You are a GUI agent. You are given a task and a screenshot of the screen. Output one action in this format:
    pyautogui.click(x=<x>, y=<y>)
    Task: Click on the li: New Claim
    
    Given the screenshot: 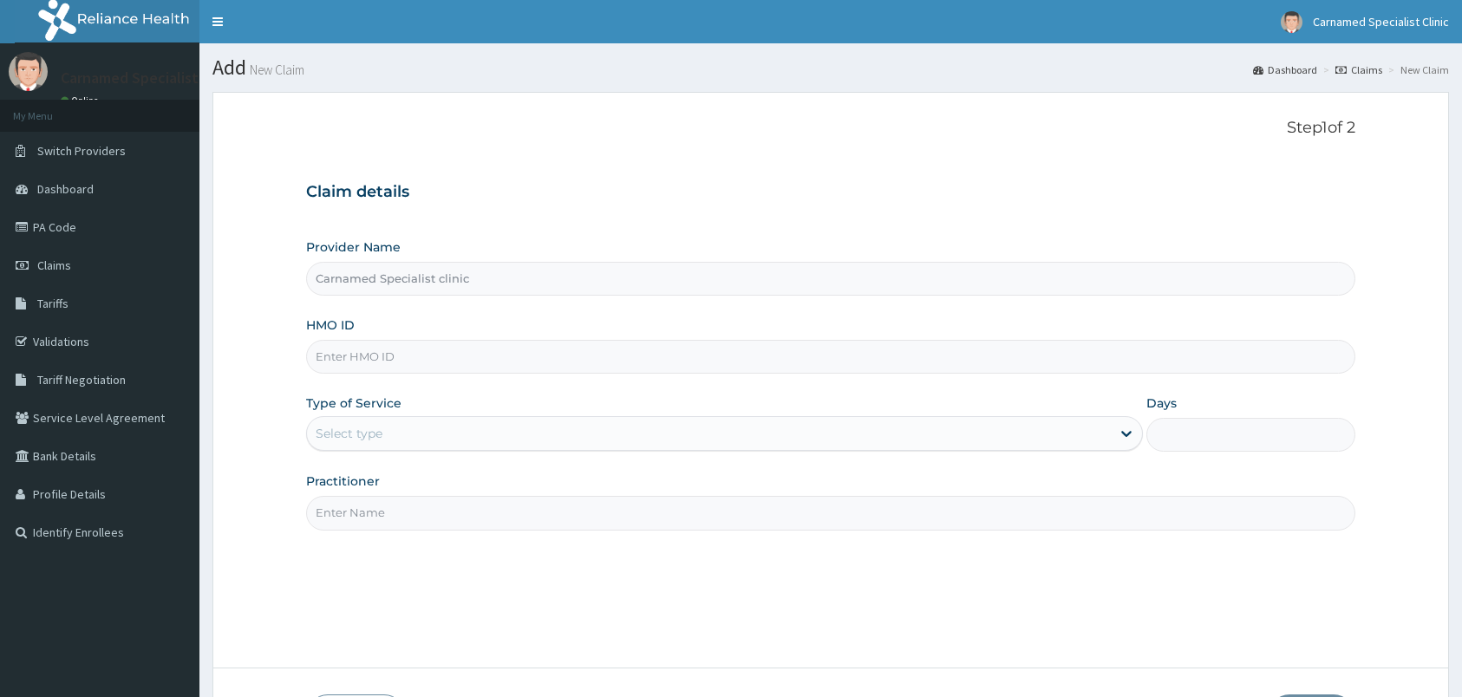 What is the action you would take?
    pyautogui.click(x=1417, y=69)
    